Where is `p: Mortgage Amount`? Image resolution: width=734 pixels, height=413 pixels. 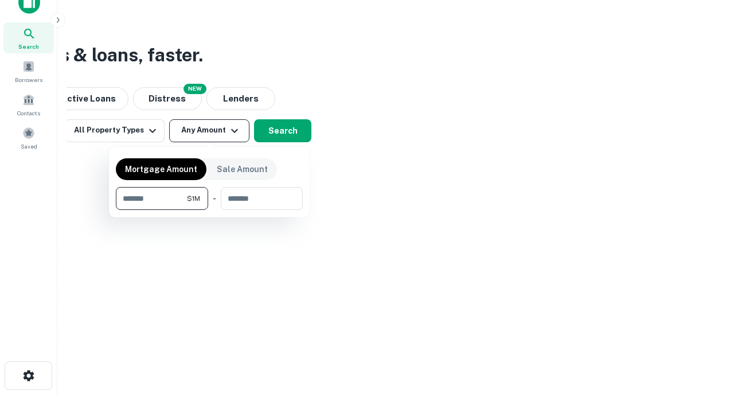
p: Mortgage Amount is located at coordinates (161, 169).